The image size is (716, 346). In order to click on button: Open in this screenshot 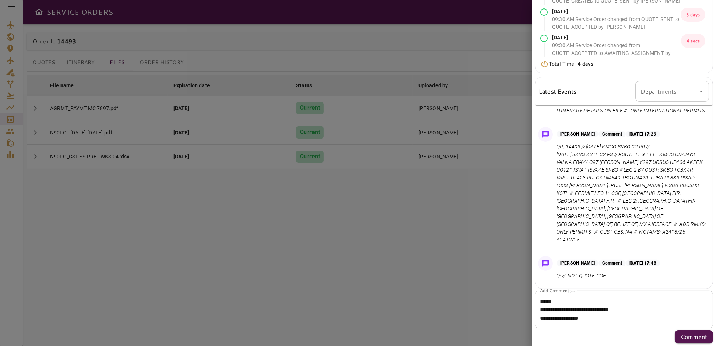, I will do `click(701, 91)`.